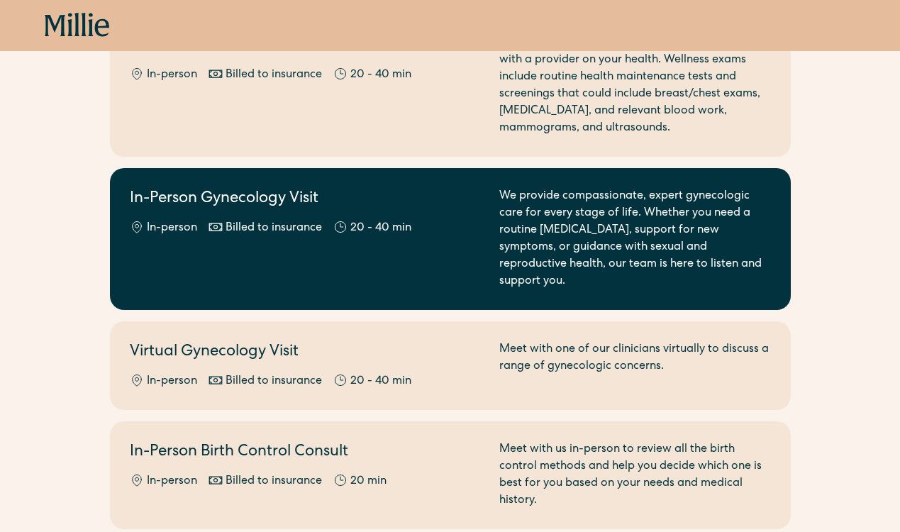 This screenshot has width=900, height=532. What do you see at coordinates (368, 482) in the screenshot?
I see `div: 20 min` at bounding box center [368, 482].